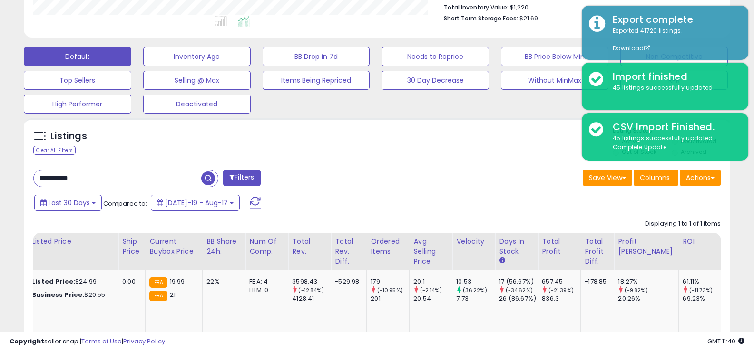 The image size is (754, 351). I want to click on button: Columns, so click(656, 178).